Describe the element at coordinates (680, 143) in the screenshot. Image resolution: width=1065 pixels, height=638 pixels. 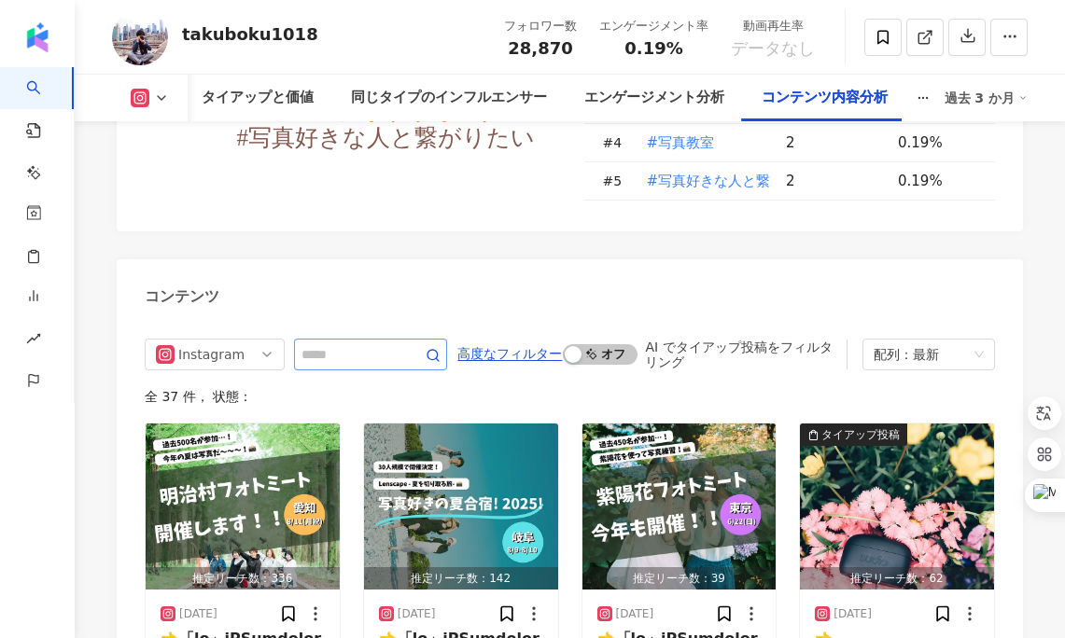
I see `button: #写真教室` at that location.